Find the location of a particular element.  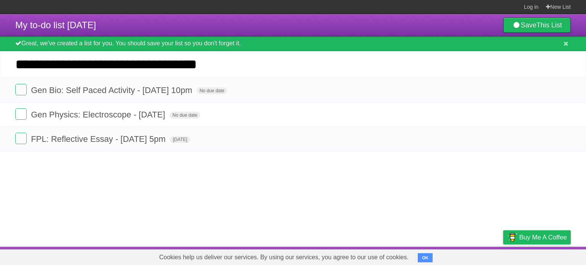

a: Privacy is located at coordinates (503, 256).